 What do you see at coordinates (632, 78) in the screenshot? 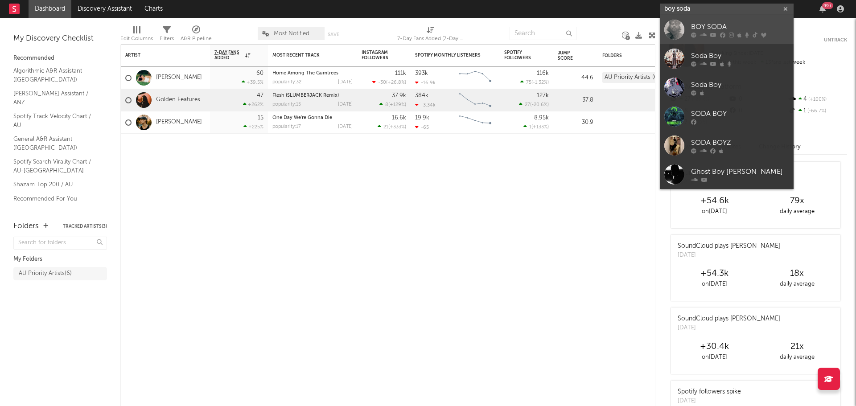
I see `div: AU Priority Artists (6)` at bounding box center [632, 78].